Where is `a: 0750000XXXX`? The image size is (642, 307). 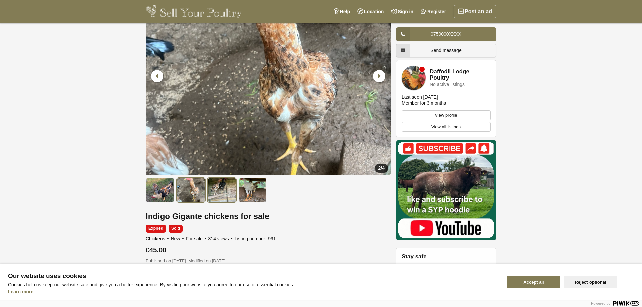
a: 0750000XXXX is located at coordinates (446, 34).